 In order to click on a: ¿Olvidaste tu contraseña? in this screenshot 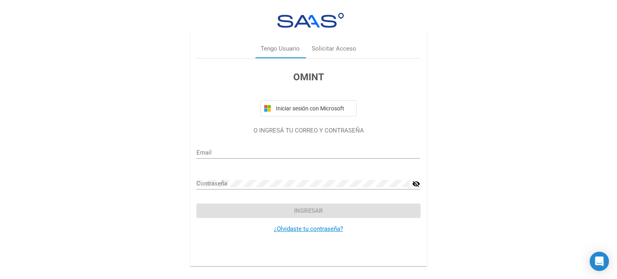, I will do `click(308, 229)`.